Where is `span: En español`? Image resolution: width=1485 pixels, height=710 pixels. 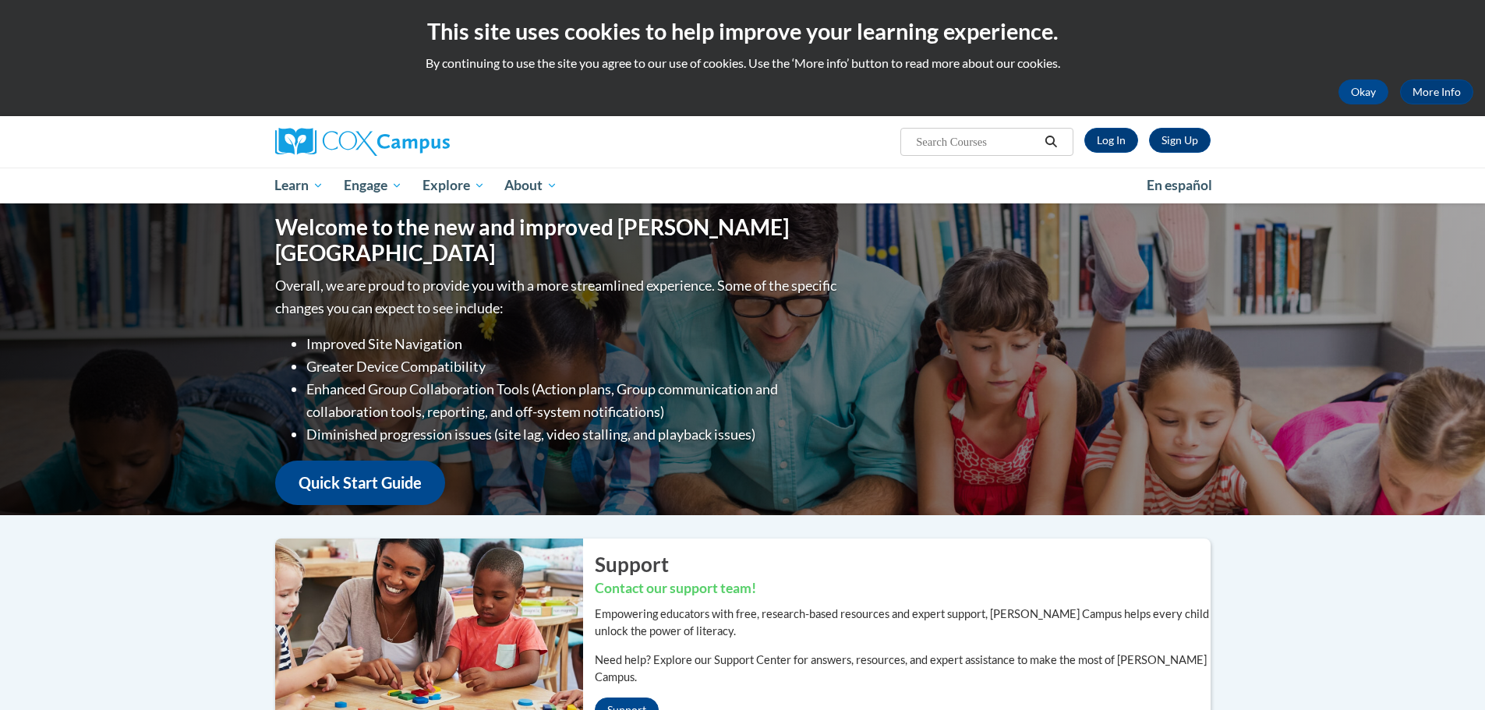 span: En español is located at coordinates (1179, 185).